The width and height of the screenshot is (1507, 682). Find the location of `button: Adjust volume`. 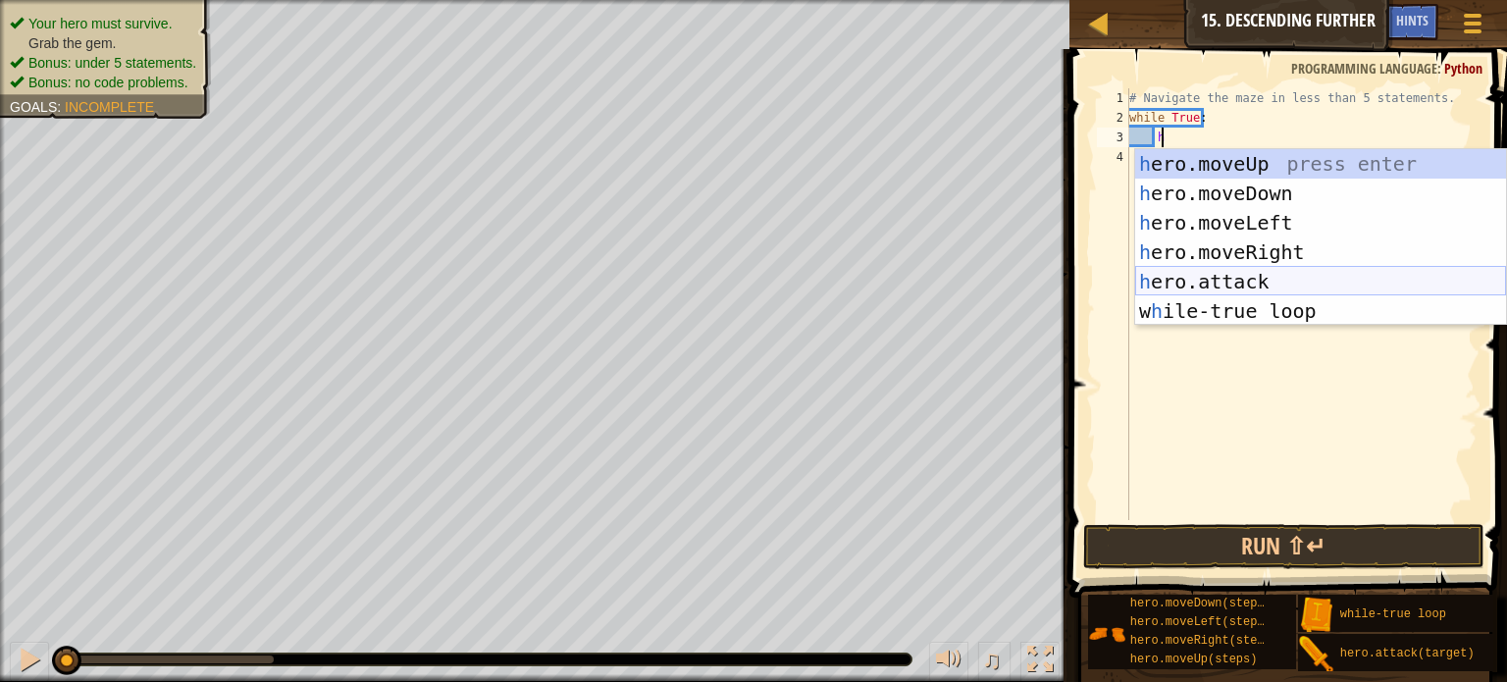

button: Adjust volume is located at coordinates (949, 661).